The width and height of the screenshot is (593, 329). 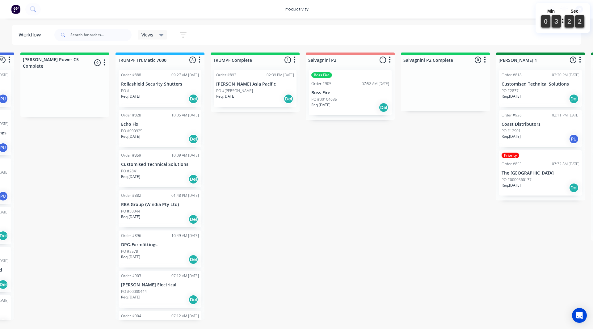 I want to click on div: Order #905, so click(x=321, y=84).